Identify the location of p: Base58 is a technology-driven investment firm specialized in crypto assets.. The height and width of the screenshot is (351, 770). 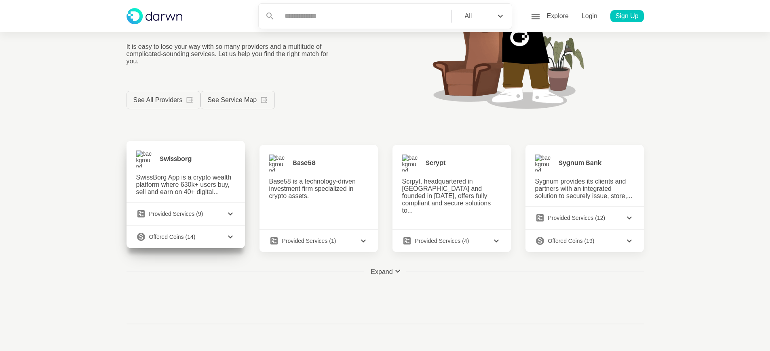
(318, 189).